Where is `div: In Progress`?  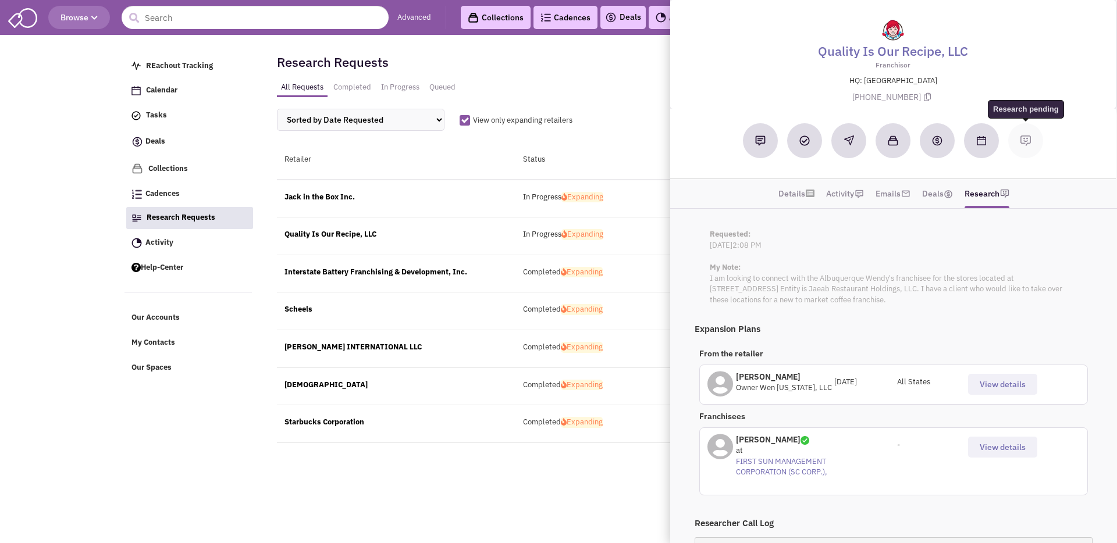
div: In Progress is located at coordinates (605, 236).